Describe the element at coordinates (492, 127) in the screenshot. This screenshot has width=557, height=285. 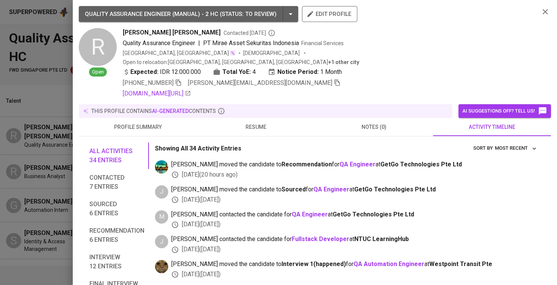
I see `span: activity timeline` at that location.